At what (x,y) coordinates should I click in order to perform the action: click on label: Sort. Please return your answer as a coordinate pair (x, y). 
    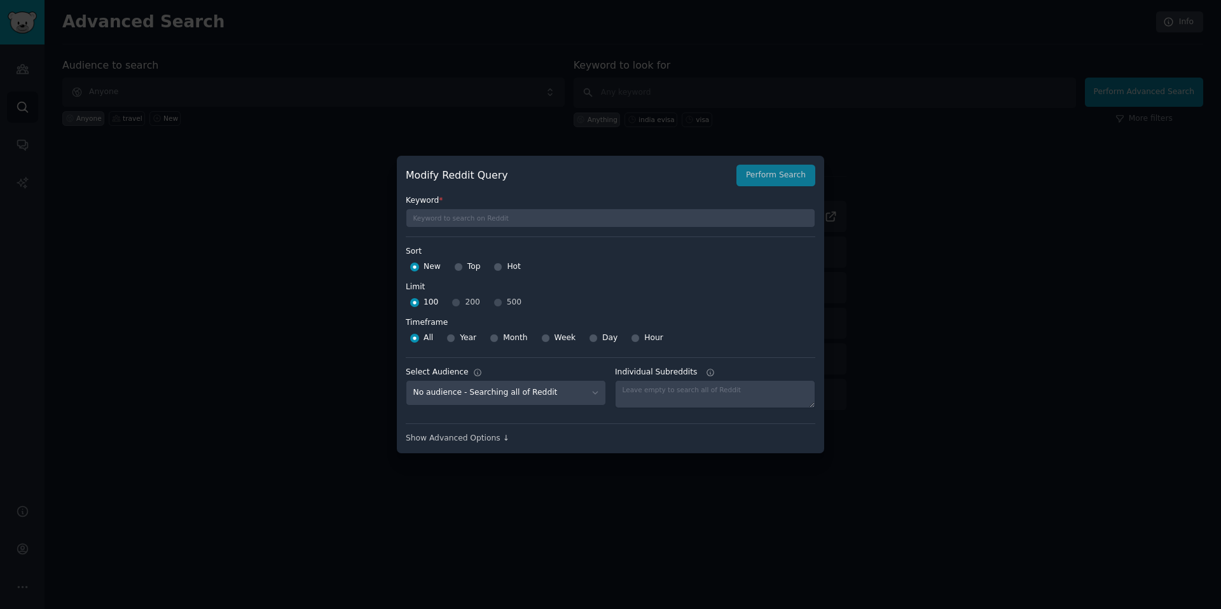
    Looking at the image, I should click on (610, 252).